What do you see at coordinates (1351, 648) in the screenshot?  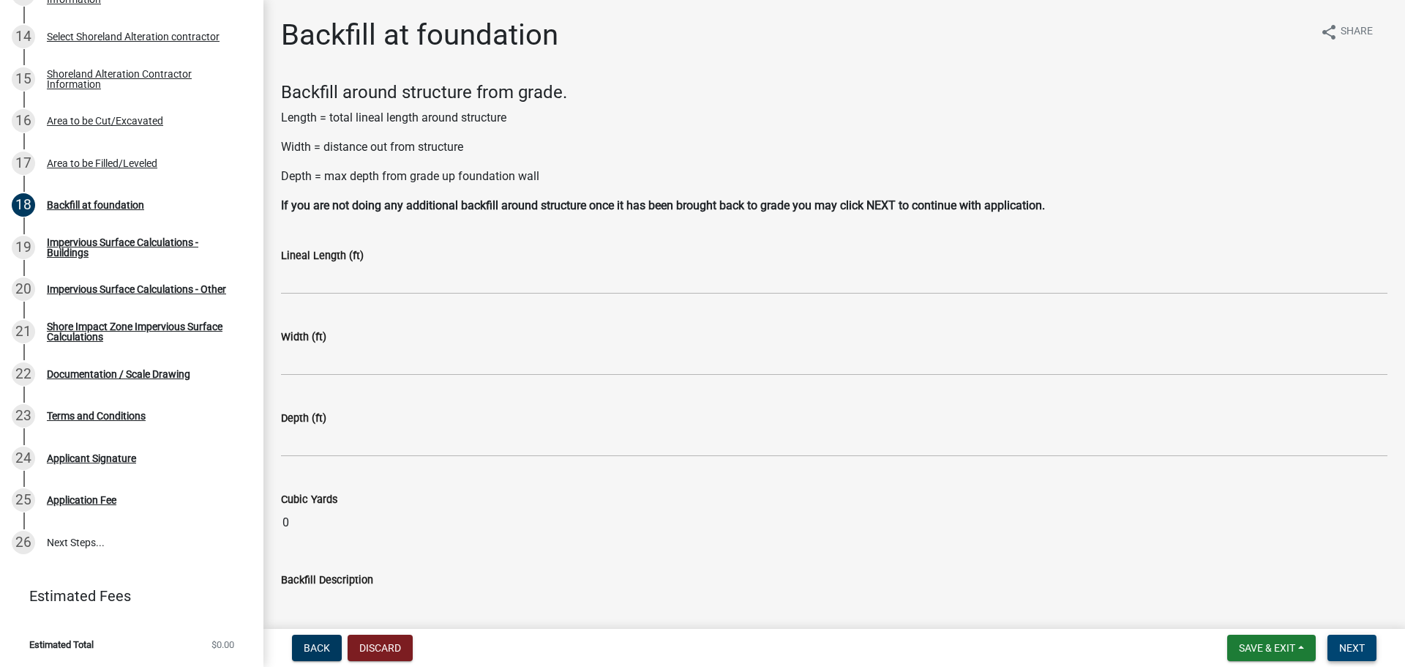 I see `button: Next` at bounding box center [1351, 648].